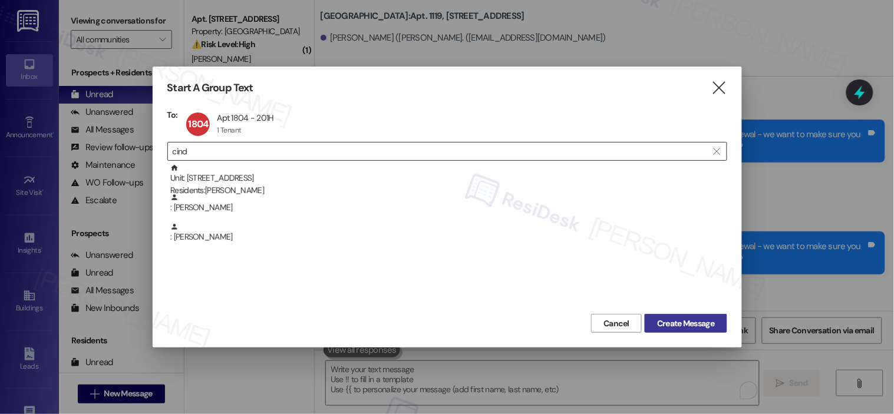 This screenshot has height=414, width=894. What do you see at coordinates (685, 323) in the screenshot?
I see `span: Create Message` at bounding box center [685, 323].